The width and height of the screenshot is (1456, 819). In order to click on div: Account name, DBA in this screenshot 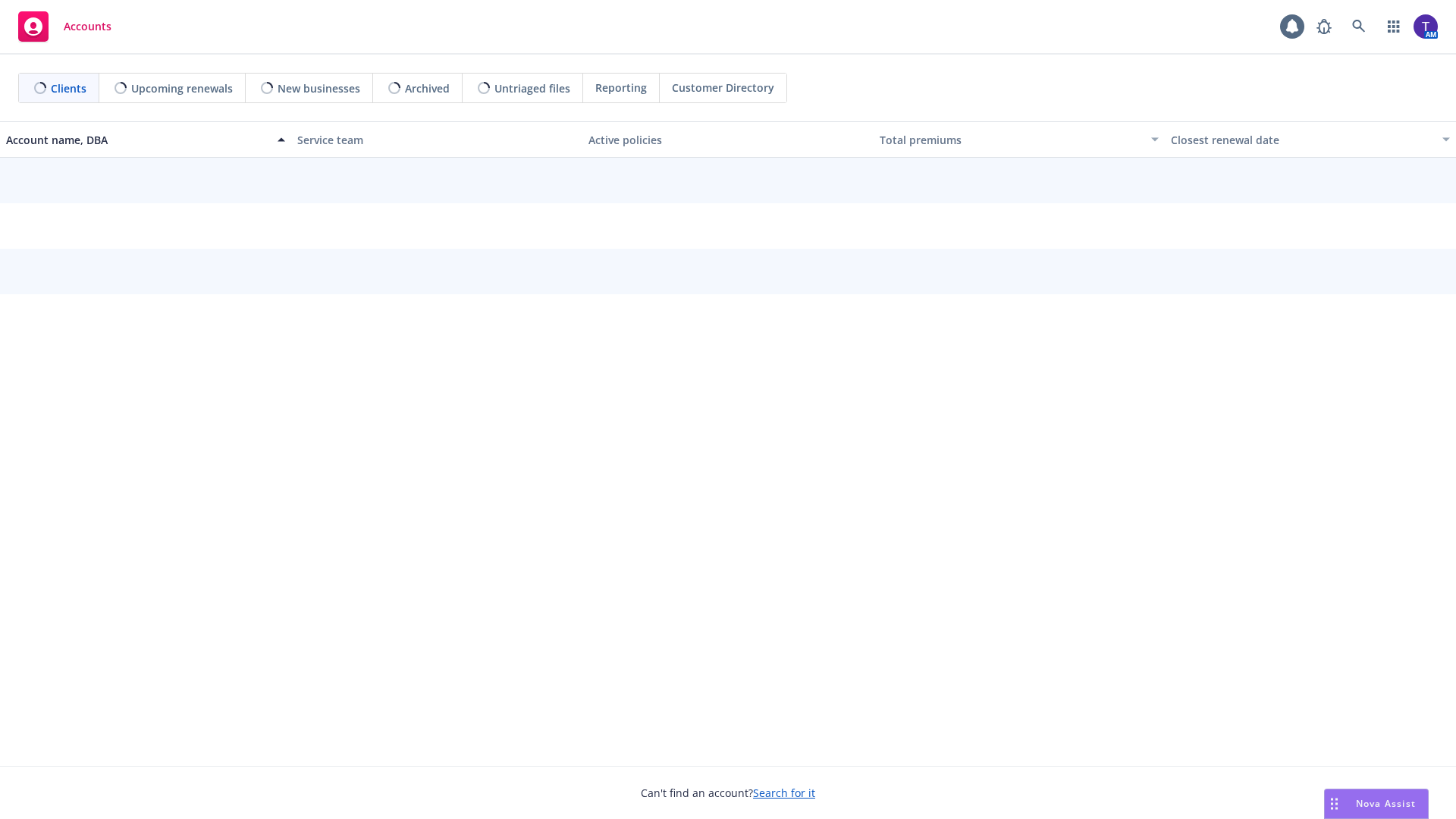, I will do `click(137, 140)`.